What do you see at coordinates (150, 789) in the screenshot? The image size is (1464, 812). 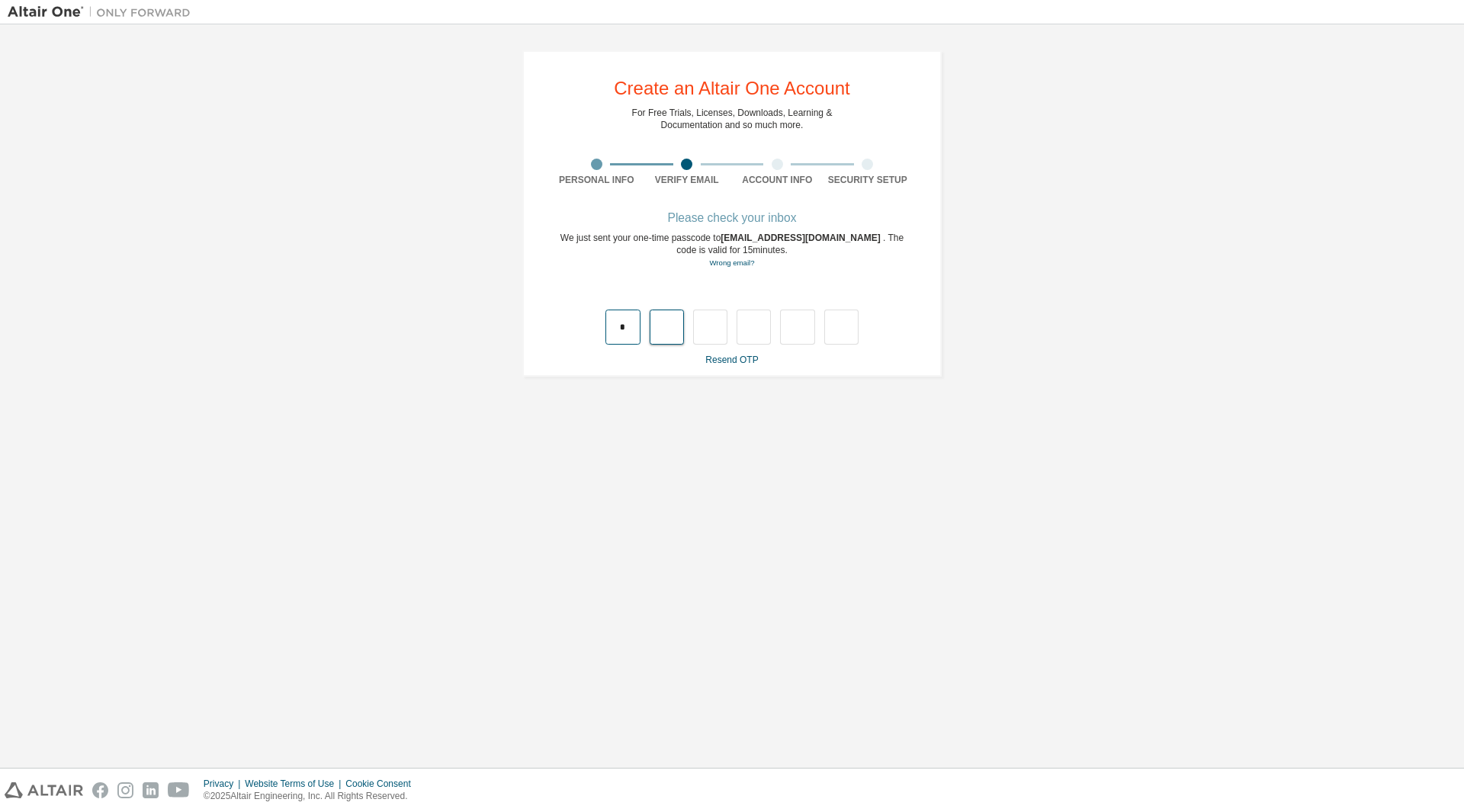 I see `img: linkedin.svg` at bounding box center [150, 789].